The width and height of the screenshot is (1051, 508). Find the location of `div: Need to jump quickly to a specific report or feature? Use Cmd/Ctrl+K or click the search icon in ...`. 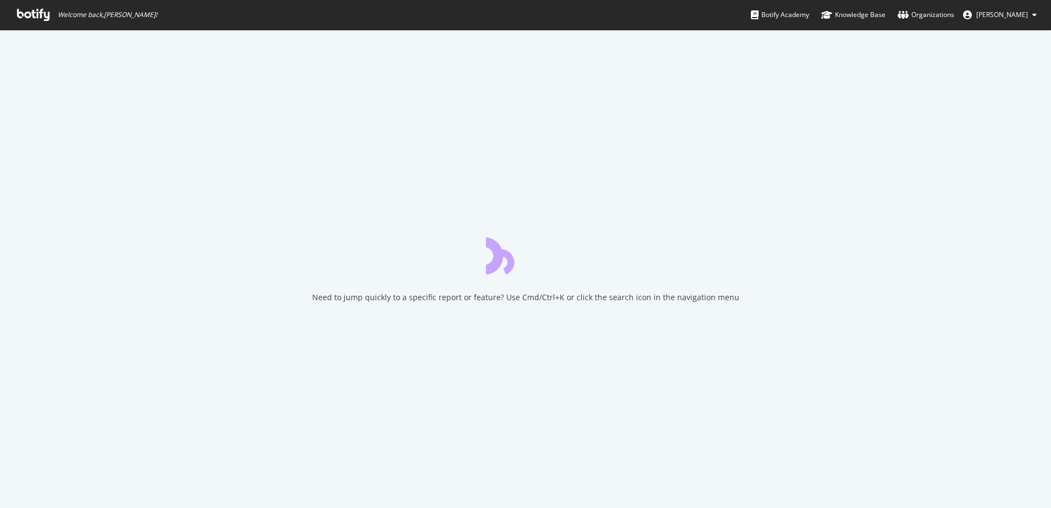

div: Need to jump quickly to a specific report or feature? Use Cmd/Ctrl+K or click the search icon in ... is located at coordinates (525, 297).